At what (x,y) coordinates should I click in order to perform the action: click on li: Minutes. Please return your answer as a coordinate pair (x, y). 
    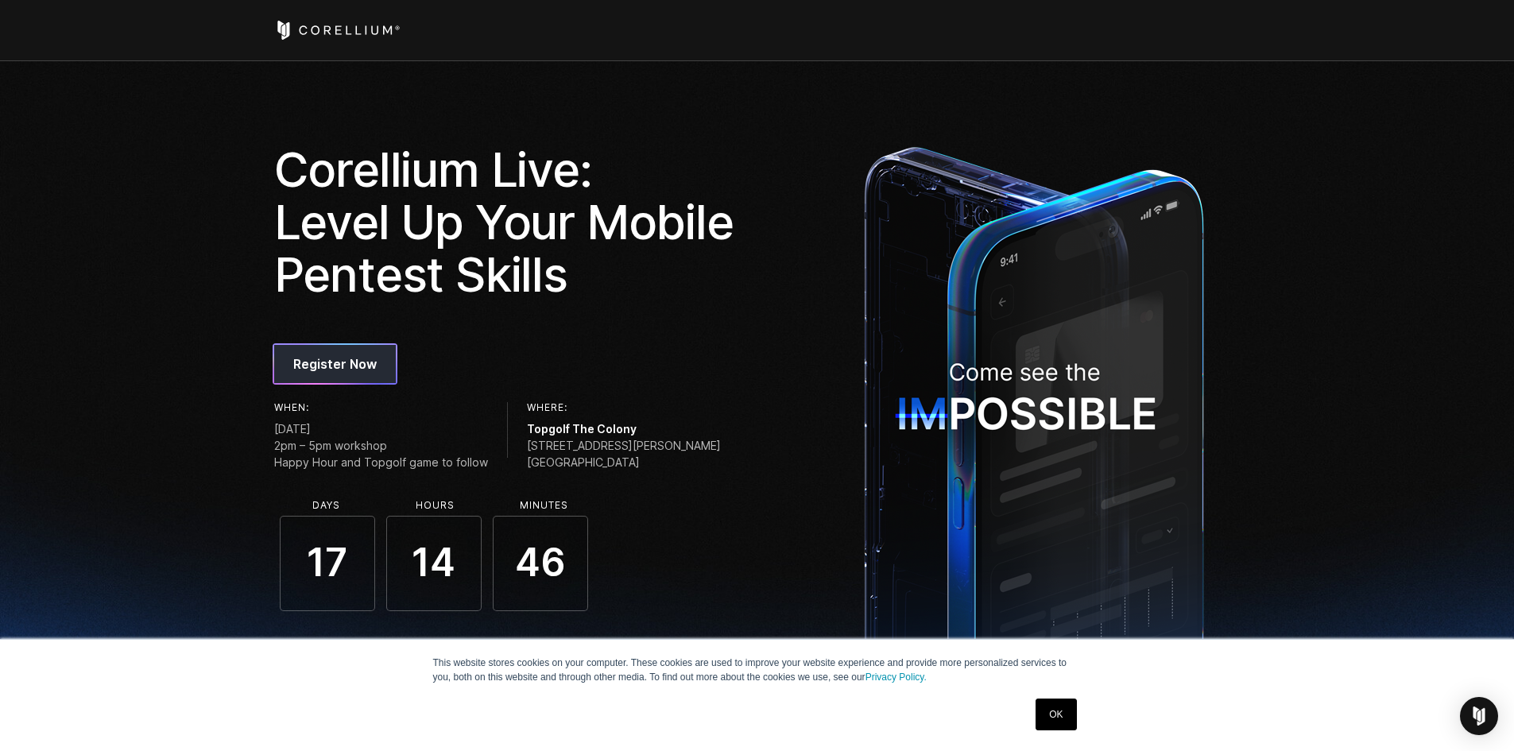
    Looking at the image, I should click on (545, 506).